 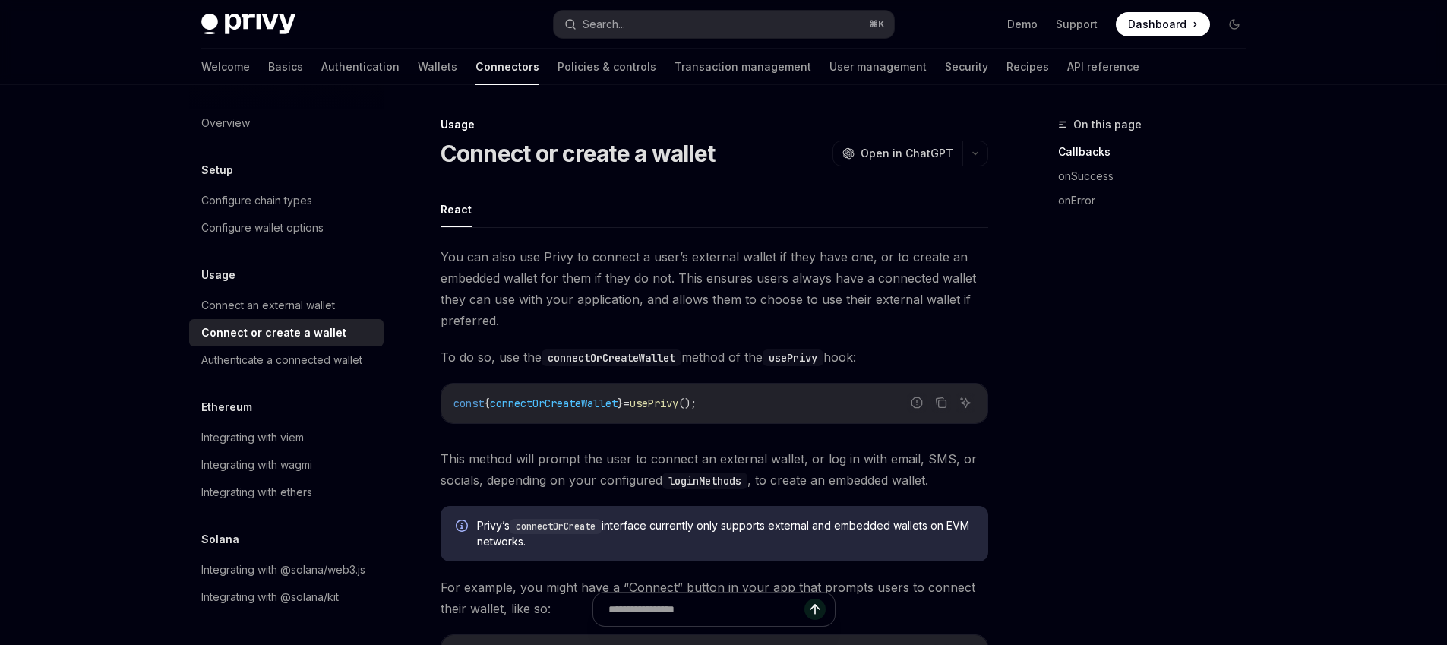 What do you see at coordinates (966, 67) in the screenshot?
I see `a: Security` at bounding box center [966, 67].